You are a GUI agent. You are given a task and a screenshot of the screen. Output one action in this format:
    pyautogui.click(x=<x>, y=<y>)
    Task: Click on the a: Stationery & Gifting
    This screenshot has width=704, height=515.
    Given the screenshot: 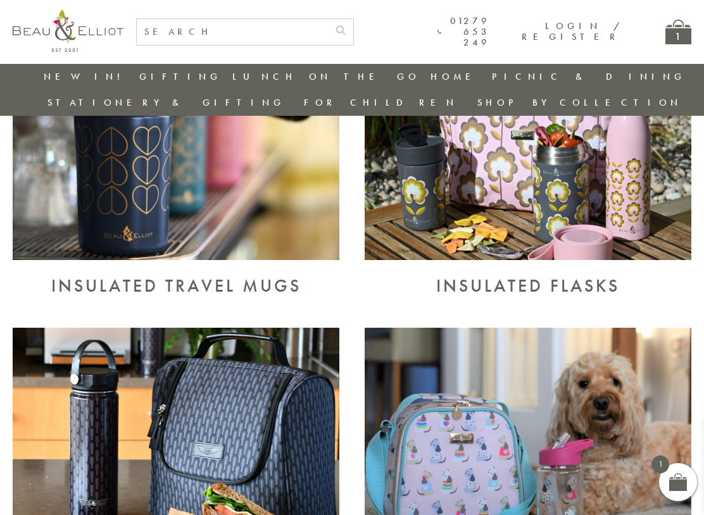 What is the action you would take?
    pyautogui.click(x=166, y=102)
    